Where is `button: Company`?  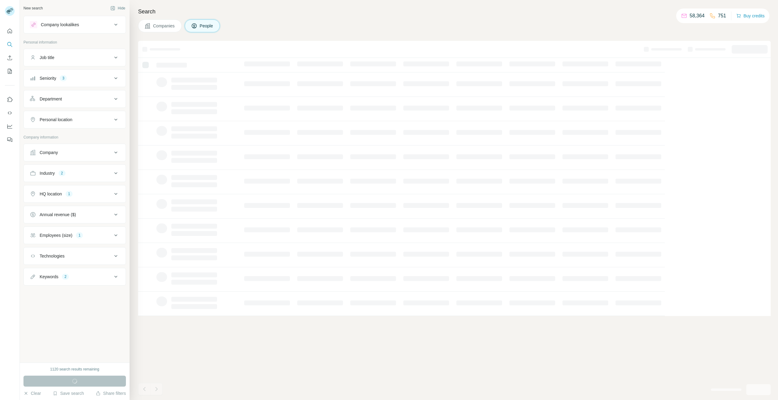
button: Company is located at coordinates (75, 153).